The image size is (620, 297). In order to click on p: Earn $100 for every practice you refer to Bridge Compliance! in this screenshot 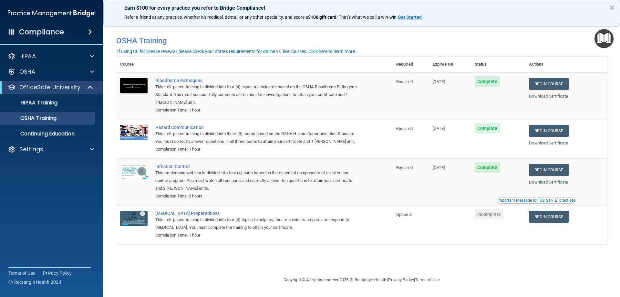, I will do `click(361, 8)`.